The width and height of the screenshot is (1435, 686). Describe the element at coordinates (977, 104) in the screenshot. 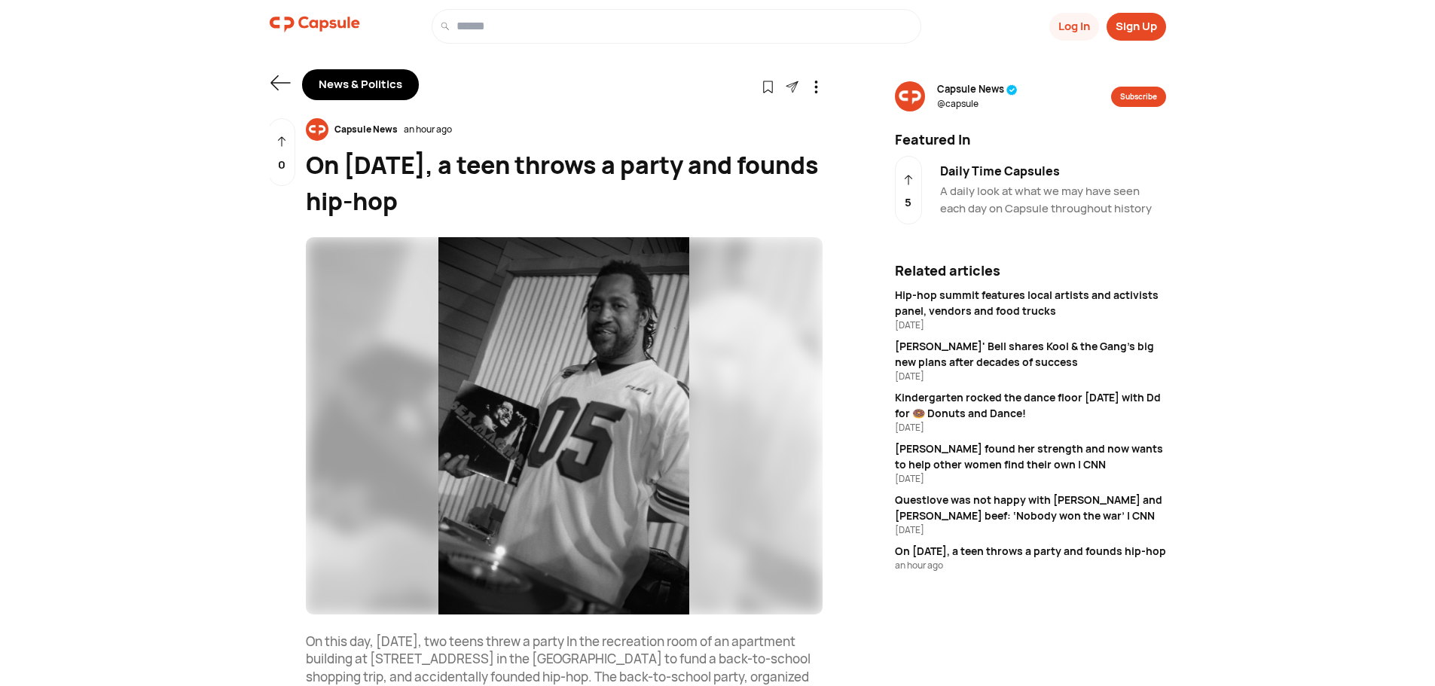

I see `span: @ capsule` at that location.